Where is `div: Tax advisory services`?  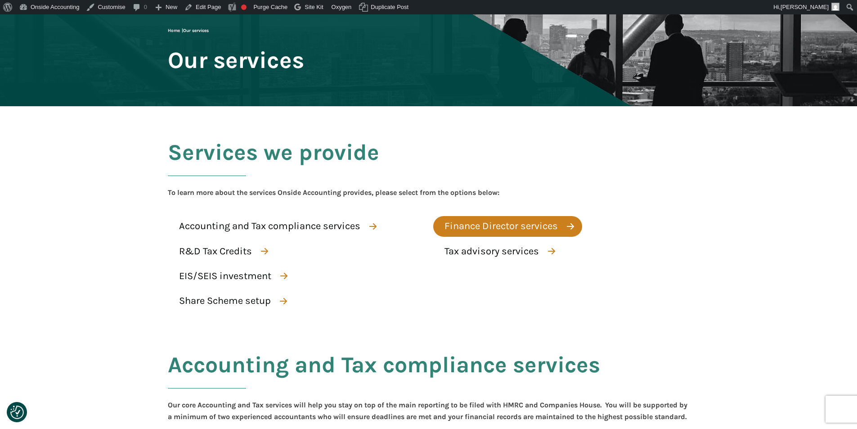
div: Tax advisory services is located at coordinates (492, 251).